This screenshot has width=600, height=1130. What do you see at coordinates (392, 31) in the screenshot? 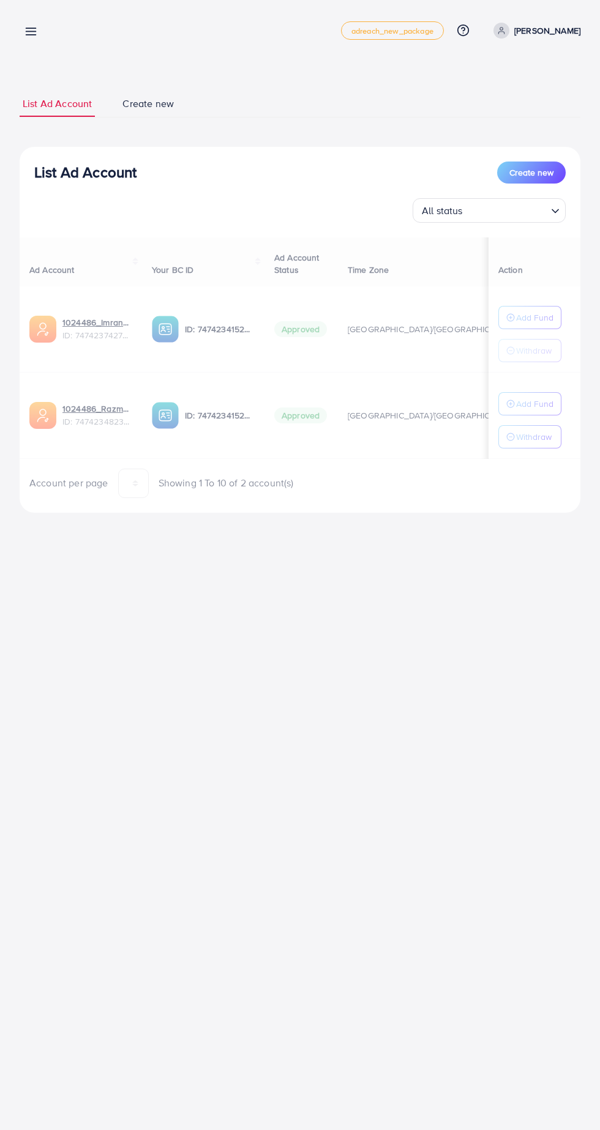
I see `span: adreach_new_package` at bounding box center [392, 31].